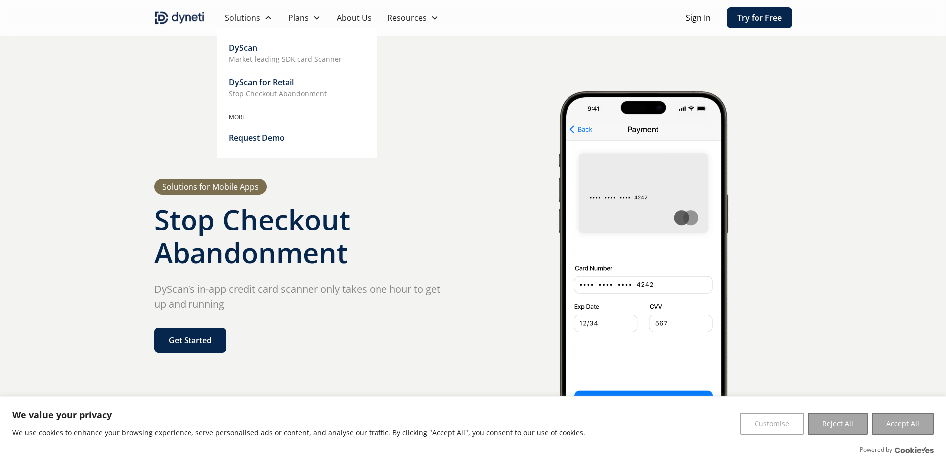 This screenshot has width=946, height=461. I want to click on a: Request Demo, so click(297, 138).